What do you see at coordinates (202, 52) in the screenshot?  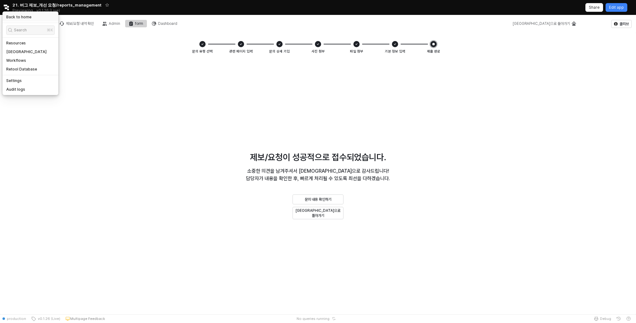 I see `div: 문의 유형 선택` at bounding box center [202, 52].